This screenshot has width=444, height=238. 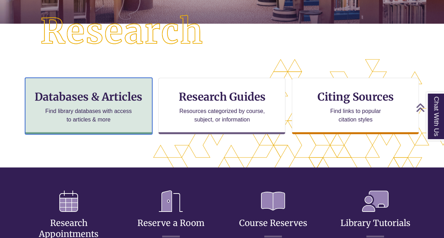 What do you see at coordinates (355, 97) in the screenshot?
I see `h3: Citing Sources` at bounding box center [355, 97].